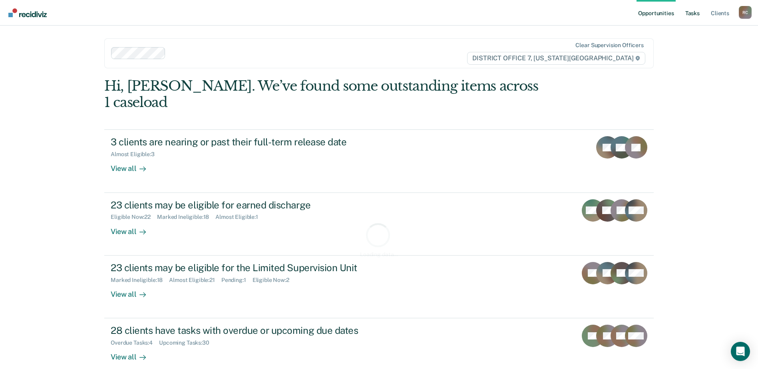 The height and width of the screenshot is (369, 758). What do you see at coordinates (240, 217) in the screenshot?
I see `div: Almost Eligible : 1` at bounding box center [240, 217].